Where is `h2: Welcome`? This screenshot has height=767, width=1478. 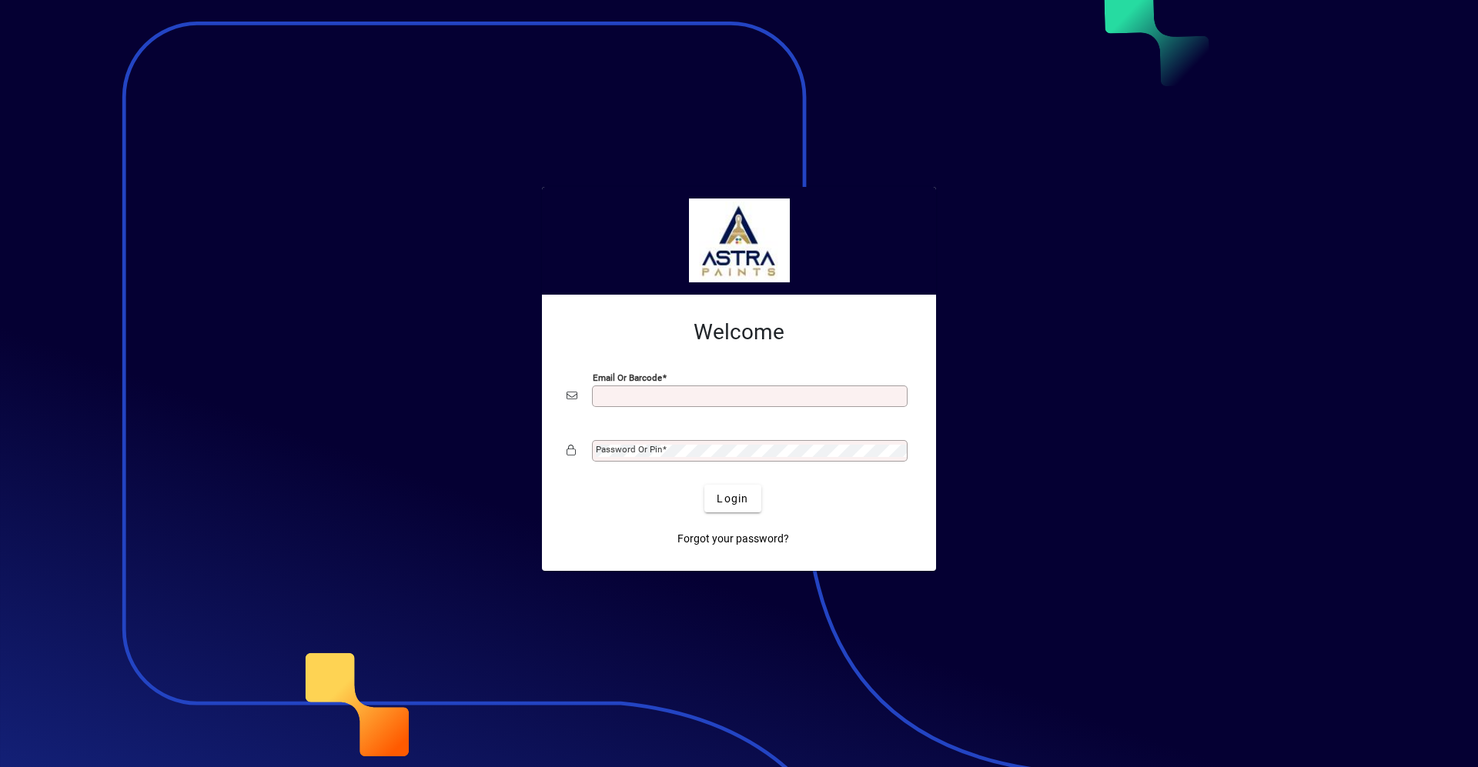 h2: Welcome is located at coordinates (739, 333).